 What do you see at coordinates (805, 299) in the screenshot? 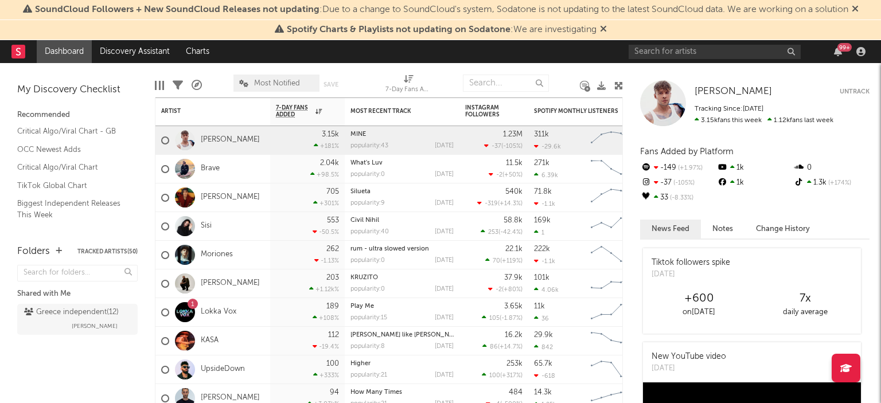
I see `div: 7 x` at bounding box center [805, 299].